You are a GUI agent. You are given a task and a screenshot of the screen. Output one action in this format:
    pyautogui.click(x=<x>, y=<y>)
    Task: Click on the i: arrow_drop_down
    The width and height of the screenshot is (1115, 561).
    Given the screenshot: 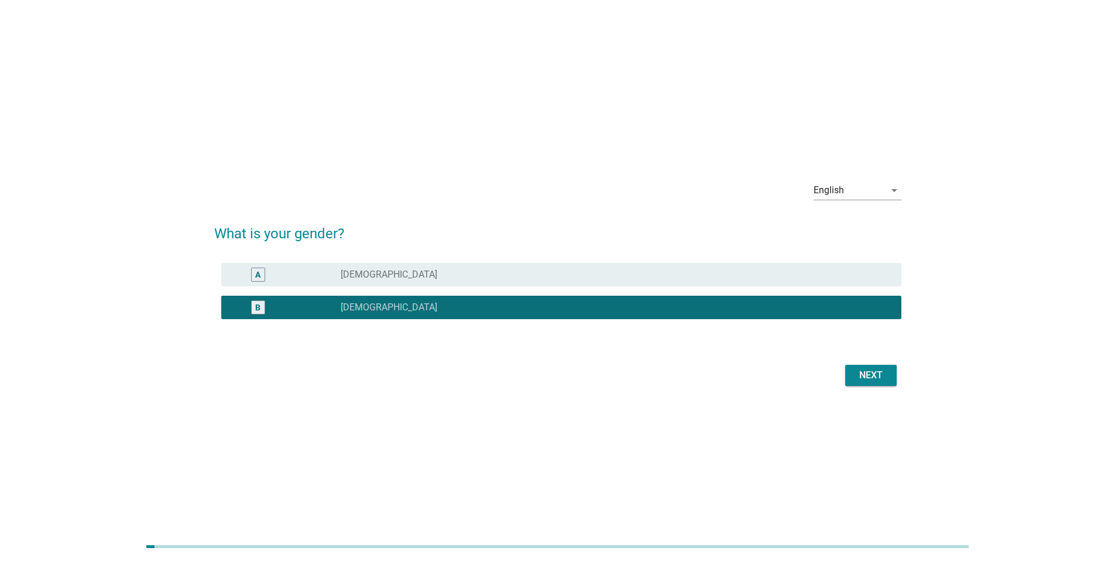 What is the action you would take?
    pyautogui.click(x=894, y=190)
    